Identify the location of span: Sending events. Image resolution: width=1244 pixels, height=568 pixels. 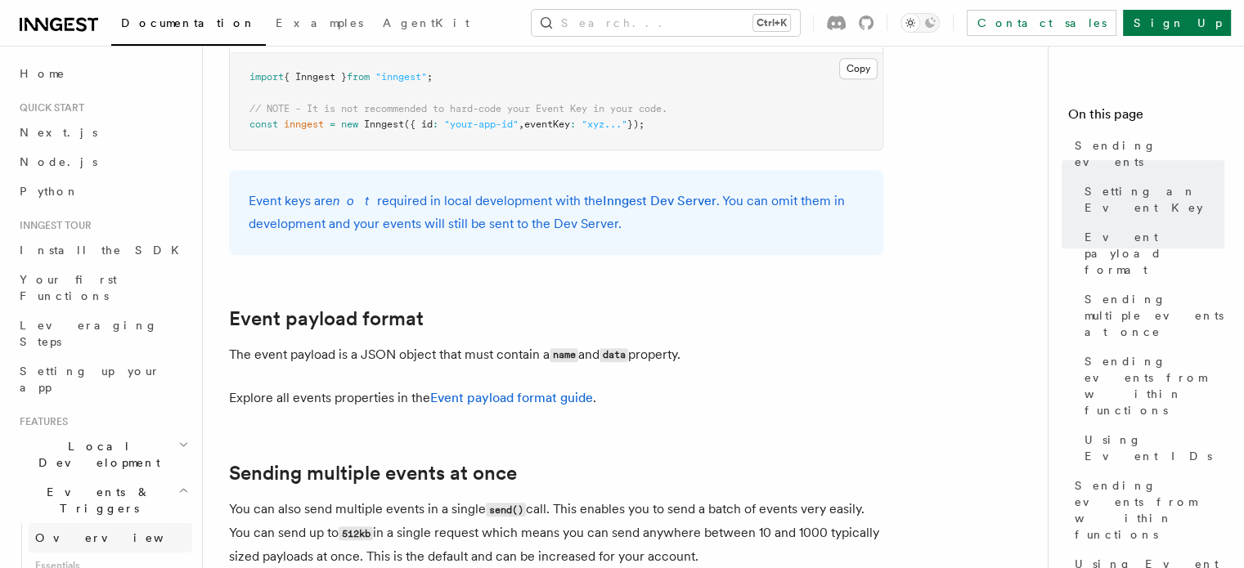
(1149, 154).